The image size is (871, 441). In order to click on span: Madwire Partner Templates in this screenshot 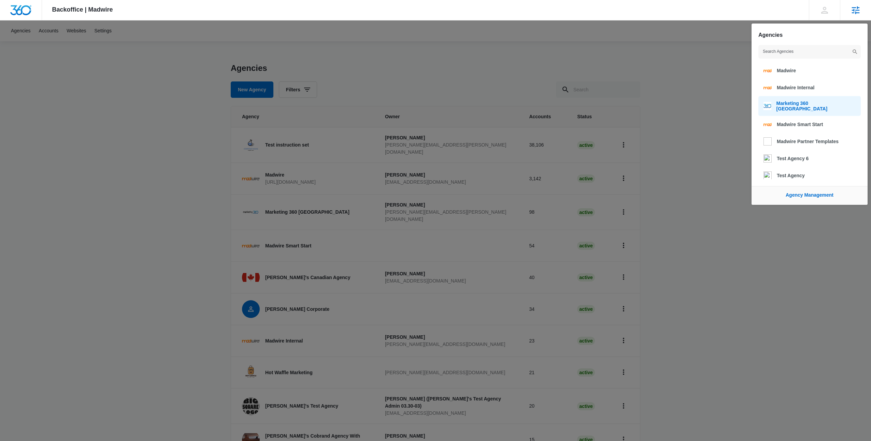, I will do `click(807, 142)`.